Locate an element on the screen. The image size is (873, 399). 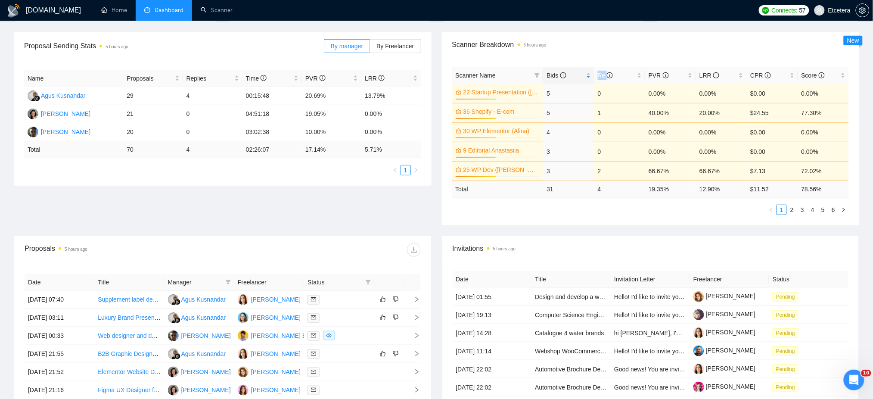
span: Manager is located at coordinates (195, 282).